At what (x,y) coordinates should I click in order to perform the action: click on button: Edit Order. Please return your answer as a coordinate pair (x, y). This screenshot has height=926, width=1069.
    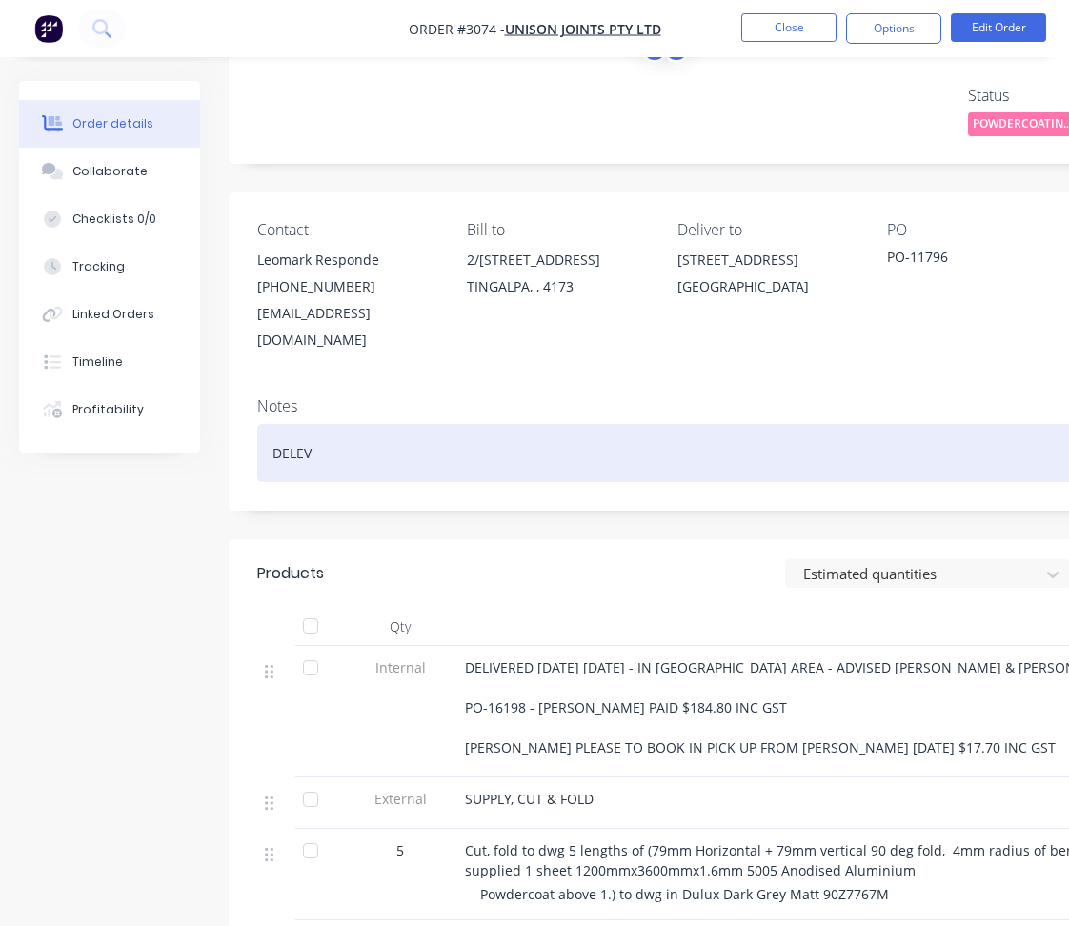
    Looking at the image, I should click on (999, 28).